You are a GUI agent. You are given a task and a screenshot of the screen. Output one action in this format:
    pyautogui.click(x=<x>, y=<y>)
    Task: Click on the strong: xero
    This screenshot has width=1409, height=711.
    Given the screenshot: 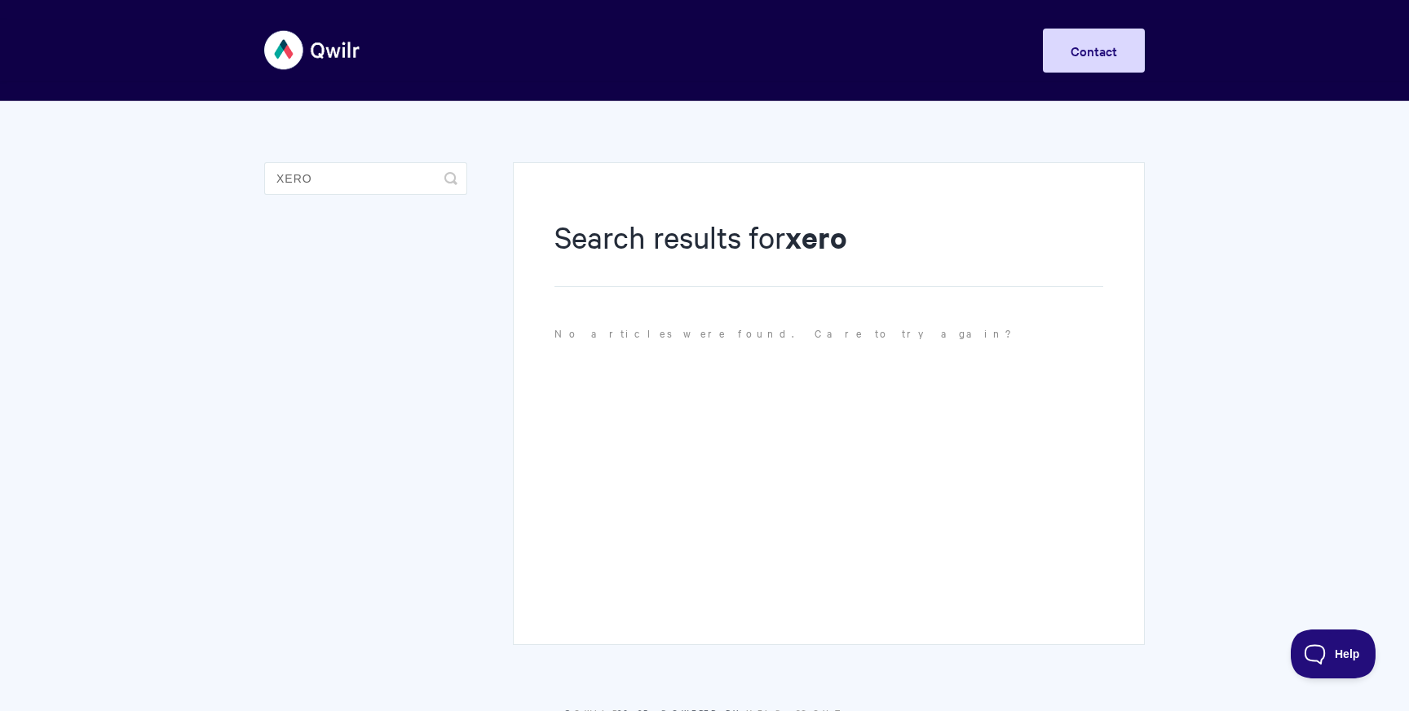 What is the action you would take?
    pyautogui.click(x=816, y=236)
    